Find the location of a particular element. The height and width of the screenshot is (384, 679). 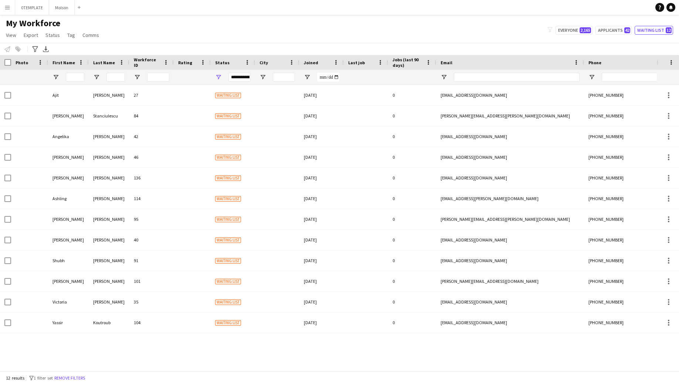

div: Shubh is located at coordinates (68, 260).